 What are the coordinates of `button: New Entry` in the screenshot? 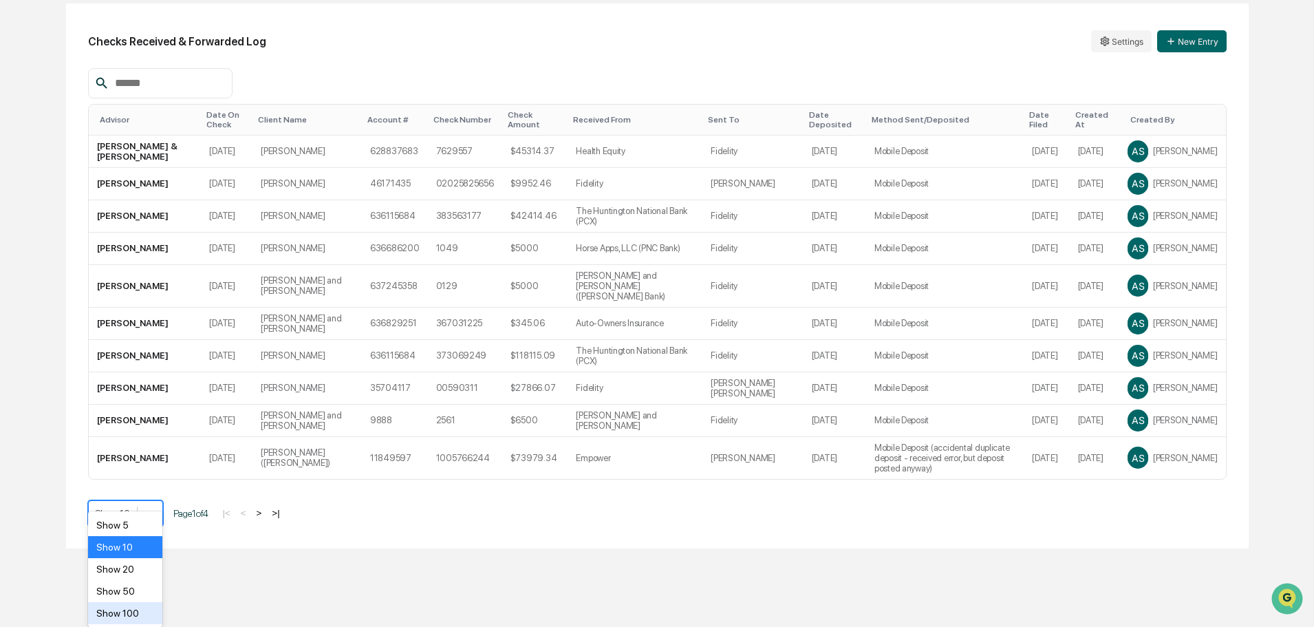 It's located at (1191, 41).